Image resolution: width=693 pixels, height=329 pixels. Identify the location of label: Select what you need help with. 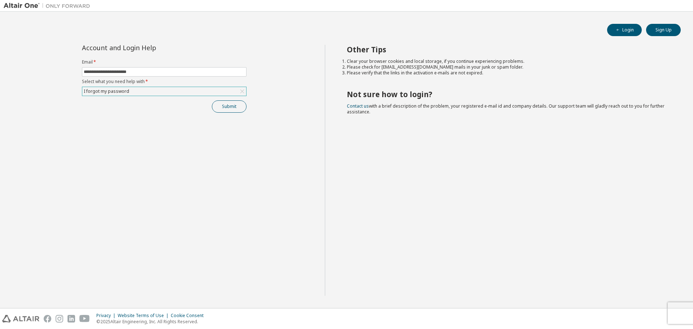
(164, 82).